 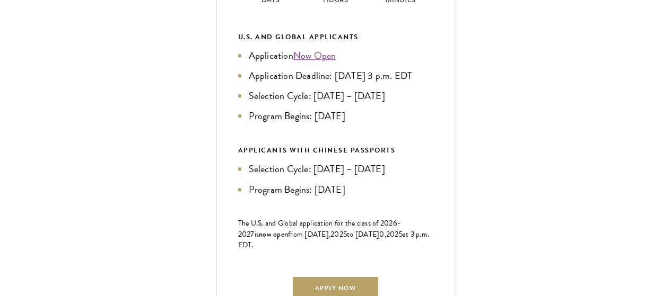 What do you see at coordinates (273, 234) in the screenshot?
I see `span: now open` at bounding box center [273, 234].